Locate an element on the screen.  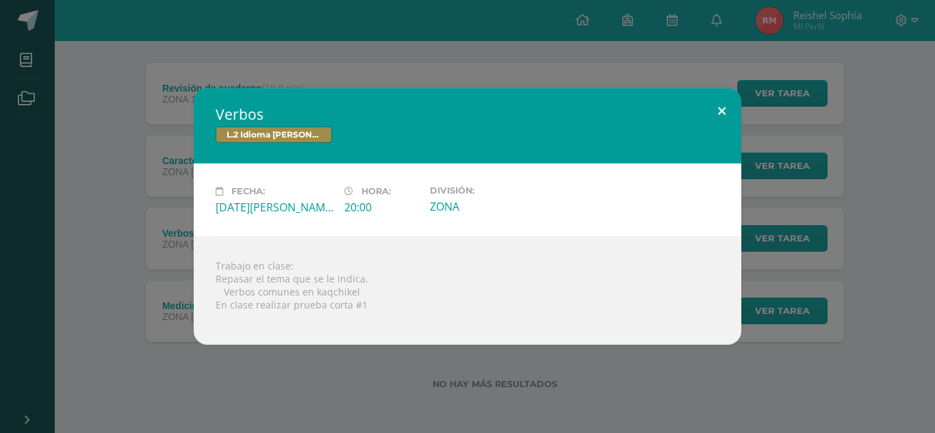
div: ZONA is located at coordinates (489, 207).